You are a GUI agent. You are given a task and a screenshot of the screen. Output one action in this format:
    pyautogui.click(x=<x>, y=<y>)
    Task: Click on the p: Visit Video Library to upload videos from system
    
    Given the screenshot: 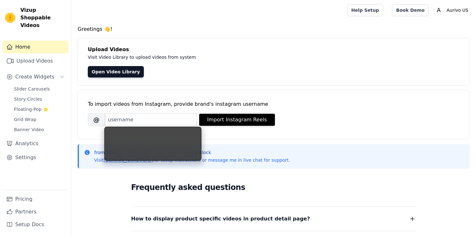 What is the action you would take?
    pyautogui.click(x=230, y=57)
    